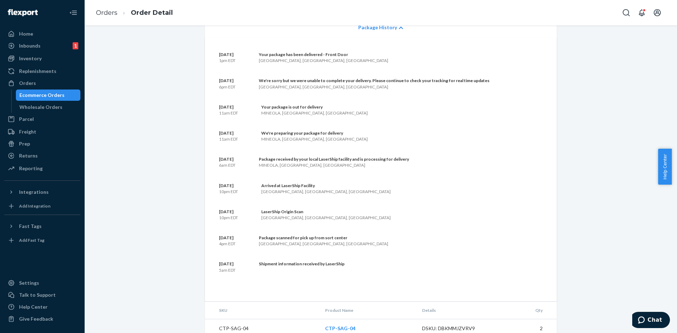 This screenshot has width=677, height=333. What do you see at coordinates (262, 311) in the screenshot?
I see `th: SKU` at bounding box center [262, 311].